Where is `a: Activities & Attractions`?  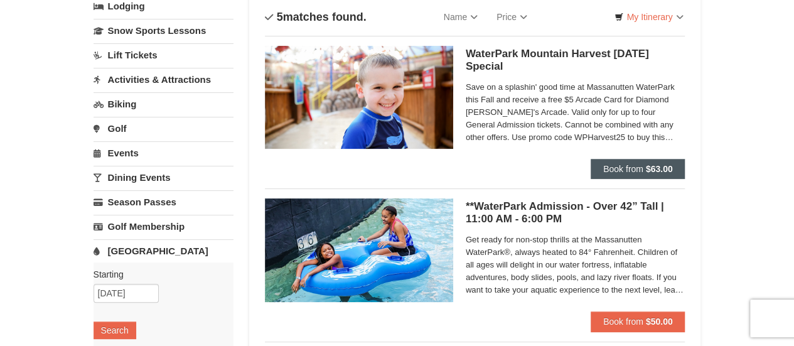
a: Activities & Attractions is located at coordinates (163, 79).